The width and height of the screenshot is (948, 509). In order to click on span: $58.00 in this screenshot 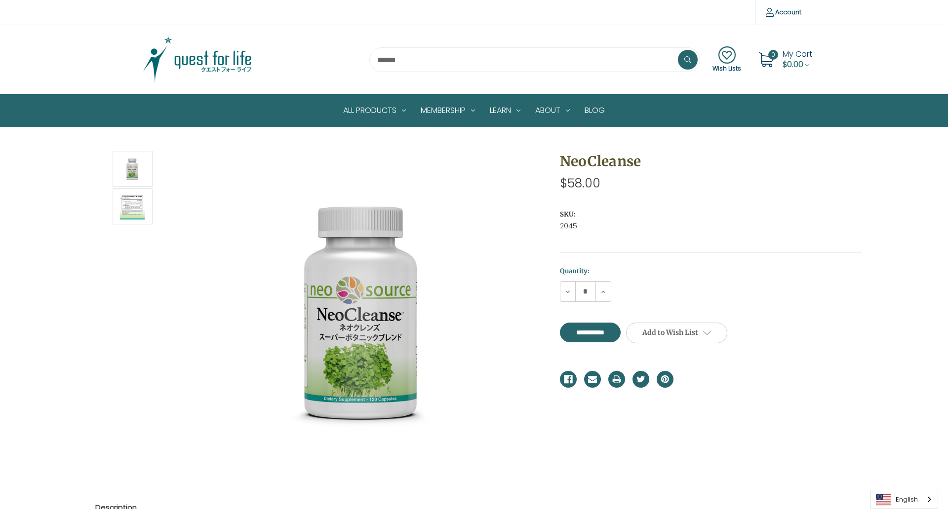, I will do `click(580, 183)`.